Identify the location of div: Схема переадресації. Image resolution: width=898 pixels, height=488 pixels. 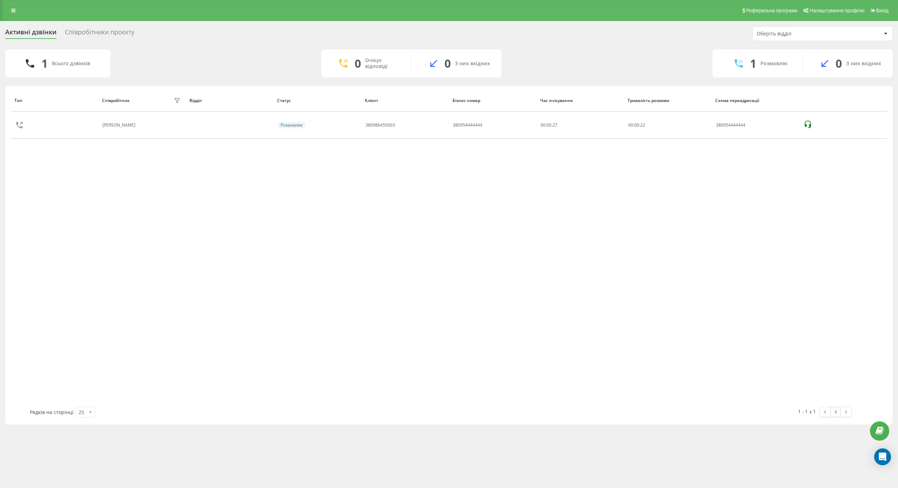
(755, 101).